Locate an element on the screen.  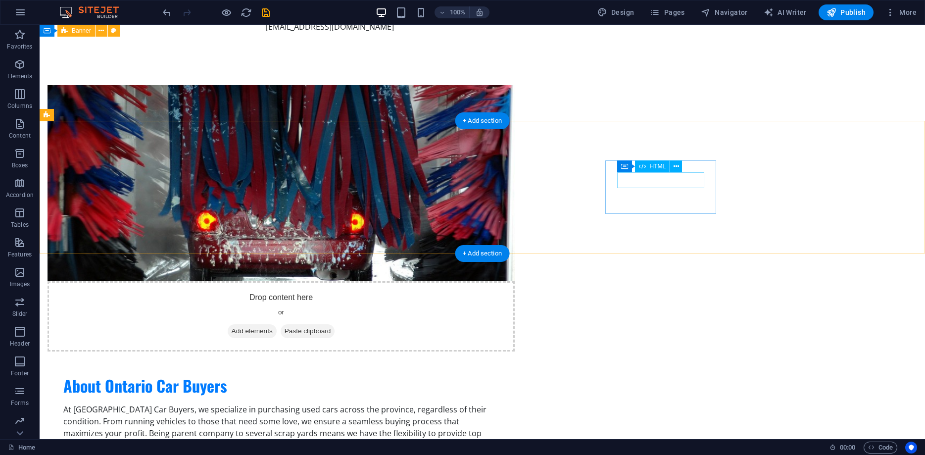
button: reload is located at coordinates (246, 12).